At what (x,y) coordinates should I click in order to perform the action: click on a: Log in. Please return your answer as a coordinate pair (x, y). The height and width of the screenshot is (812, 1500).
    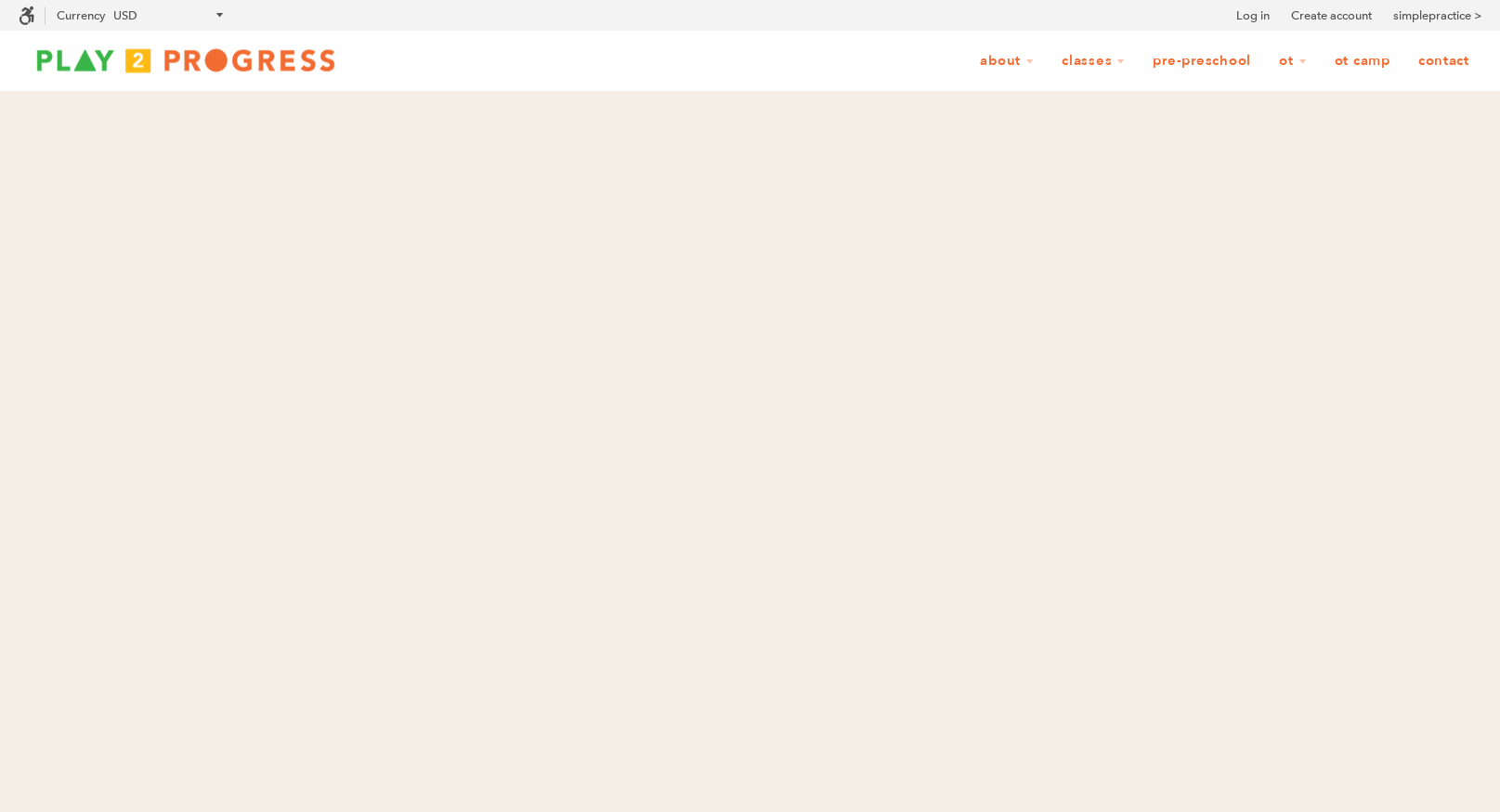
    Looking at the image, I should click on (1254, 16).